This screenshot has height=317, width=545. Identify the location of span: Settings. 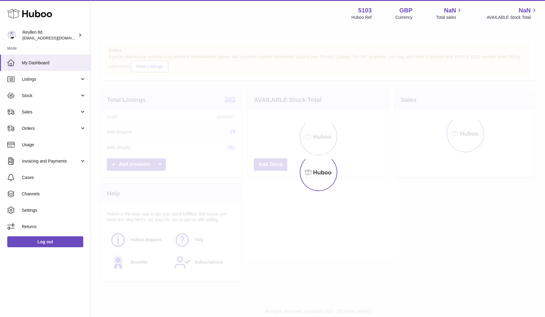
(54, 210).